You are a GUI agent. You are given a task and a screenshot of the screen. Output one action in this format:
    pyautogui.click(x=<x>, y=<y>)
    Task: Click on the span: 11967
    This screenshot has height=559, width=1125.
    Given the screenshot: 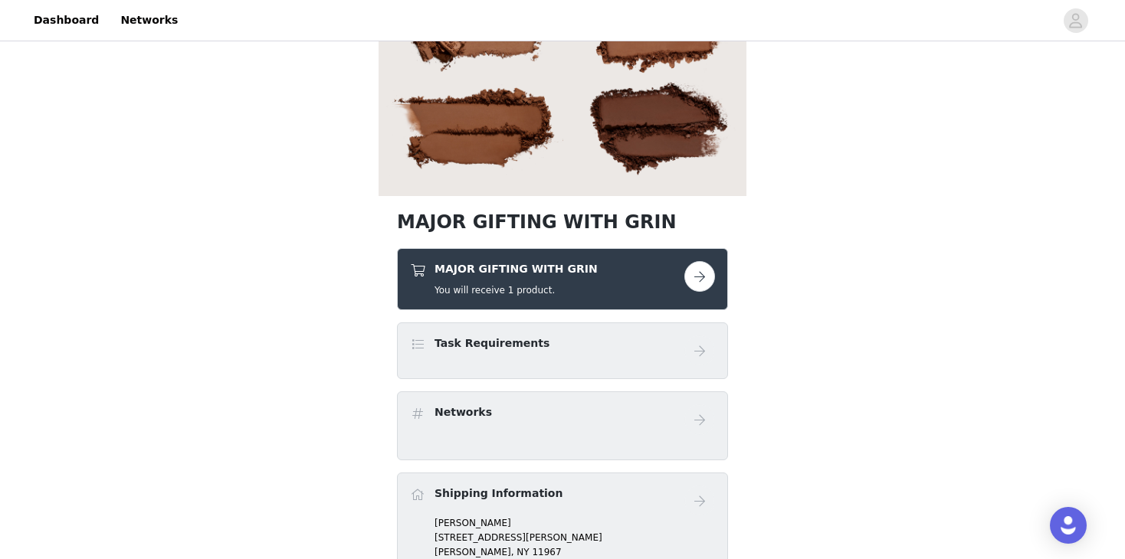 What is the action you would take?
    pyautogui.click(x=546, y=552)
    